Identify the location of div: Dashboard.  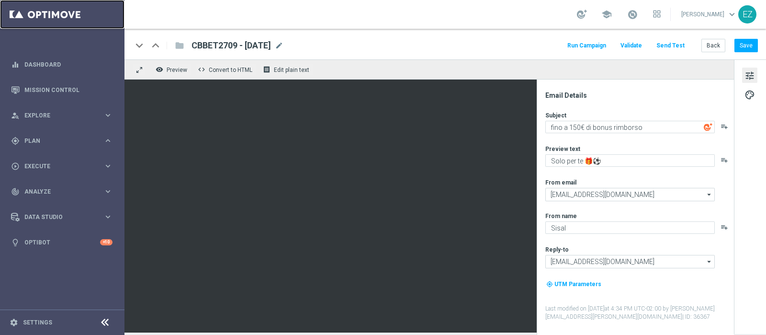
(62, 64).